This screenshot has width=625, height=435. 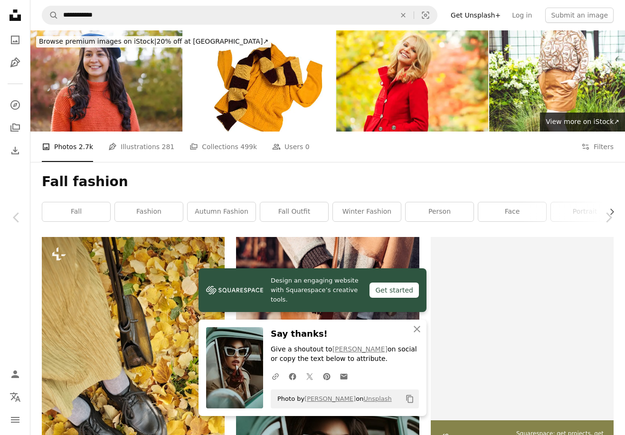 I want to click on h3: Say thanks!, so click(x=345, y=334).